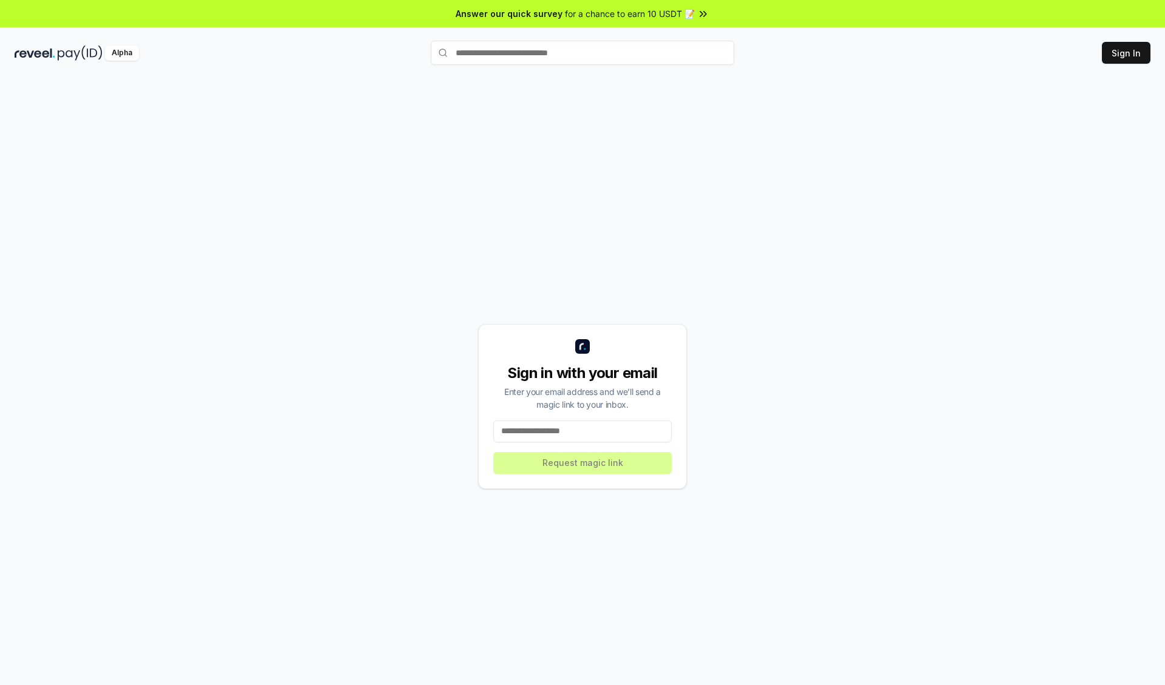 Image resolution: width=1165 pixels, height=685 pixels. Describe the element at coordinates (1126, 53) in the screenshot. I see `button: Sign In` at that location.